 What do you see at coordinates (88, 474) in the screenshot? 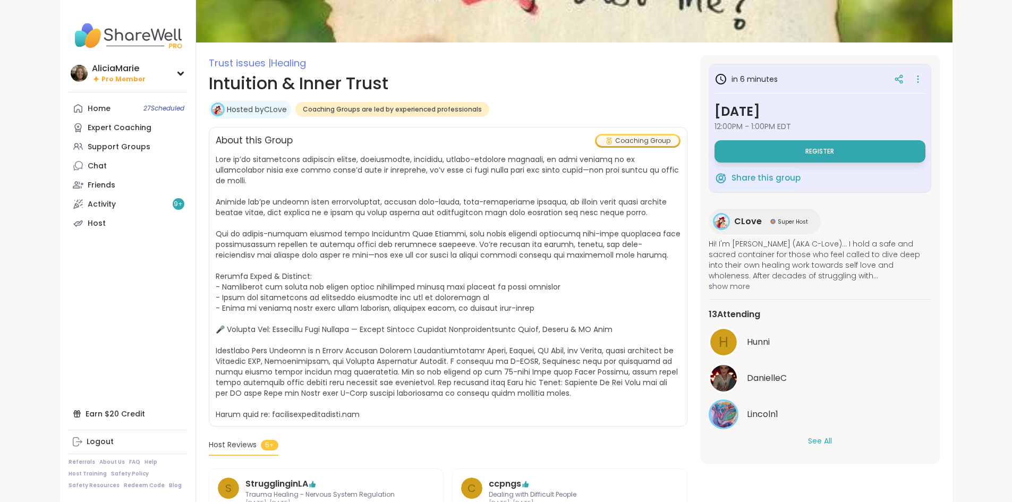
I see `a: Host Training` at bounding box center [88, 474].